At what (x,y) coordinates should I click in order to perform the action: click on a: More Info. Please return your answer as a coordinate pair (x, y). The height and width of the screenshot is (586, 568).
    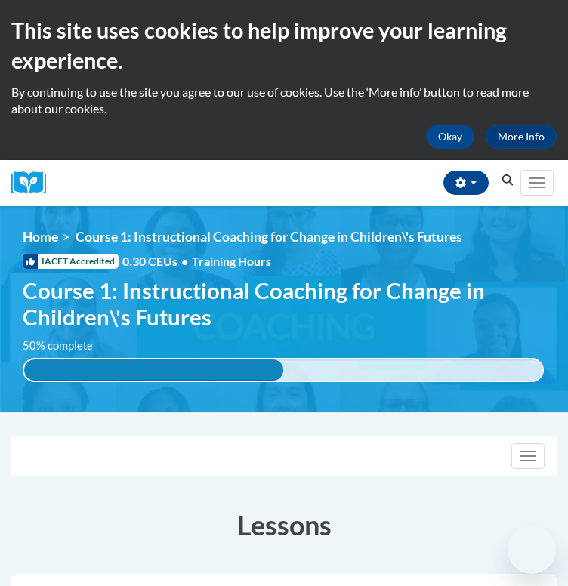
    Looking at the image, I should click on (521, 137).